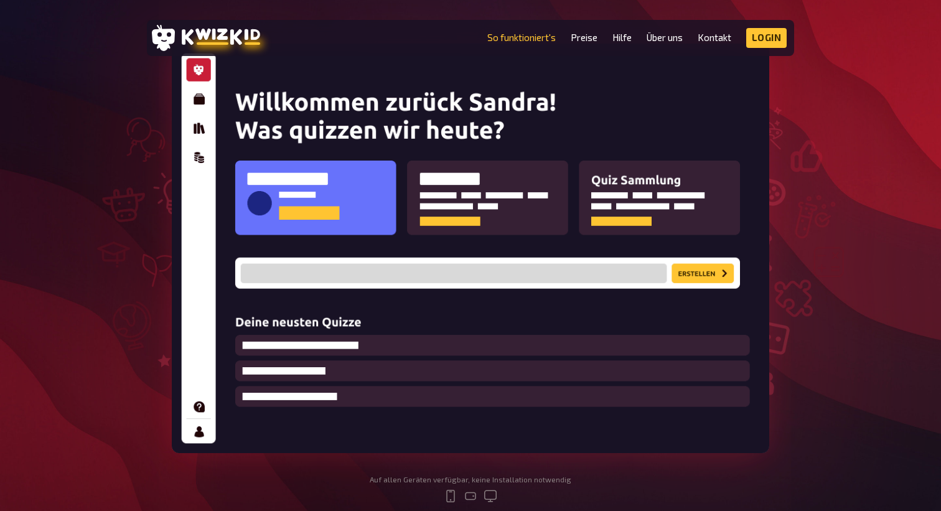 The height and width of the screenshot is (511, 941). I want to click on a: Hilfe, so click(622, 37).